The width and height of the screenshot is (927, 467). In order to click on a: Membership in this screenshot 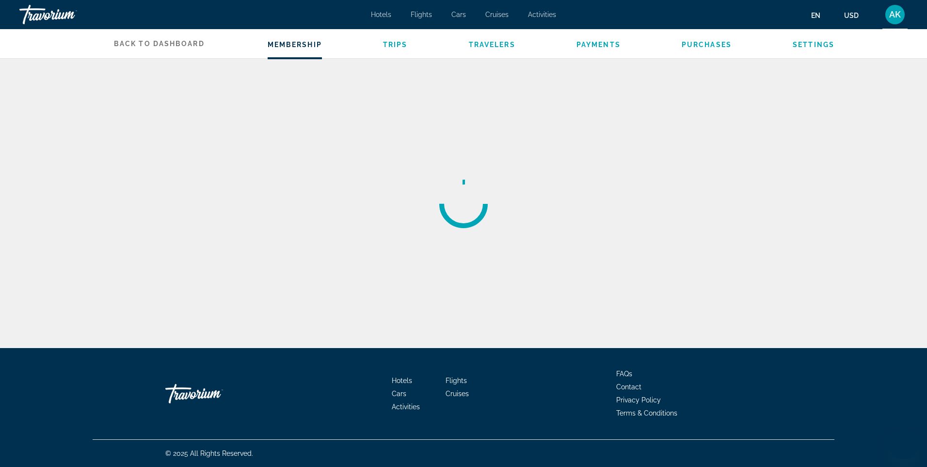, I will do `click(295, 45)`.